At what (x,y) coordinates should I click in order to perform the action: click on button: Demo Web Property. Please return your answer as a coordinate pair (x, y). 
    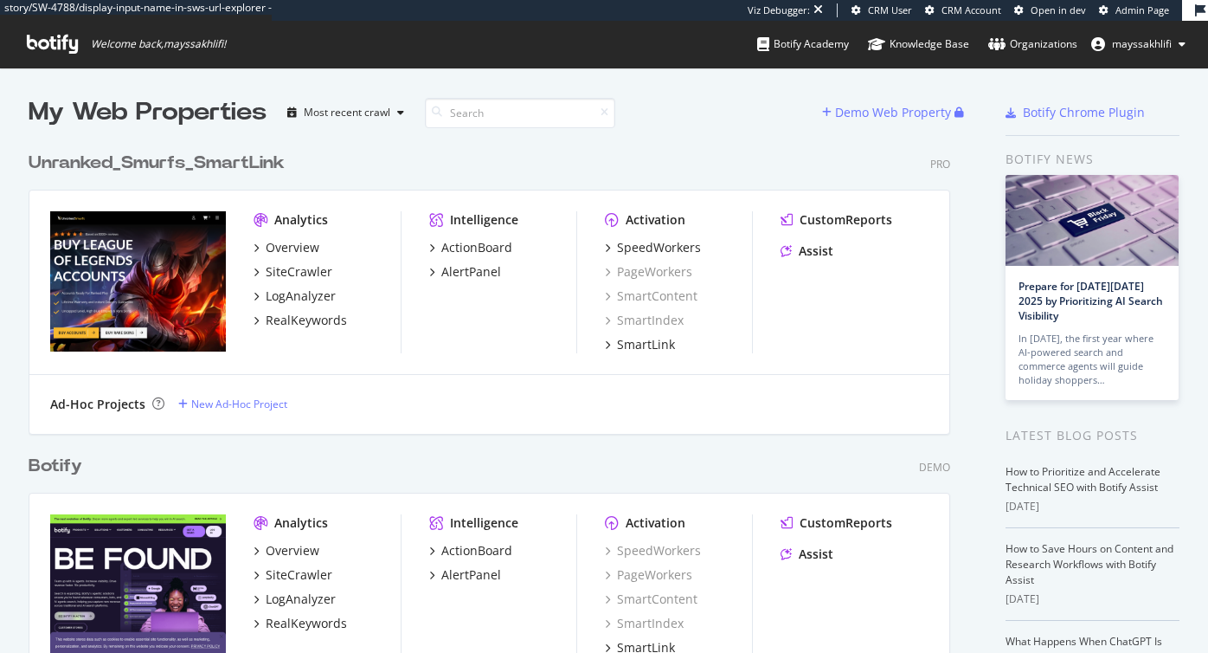
    Looking at the image, I should click on (888, 113).